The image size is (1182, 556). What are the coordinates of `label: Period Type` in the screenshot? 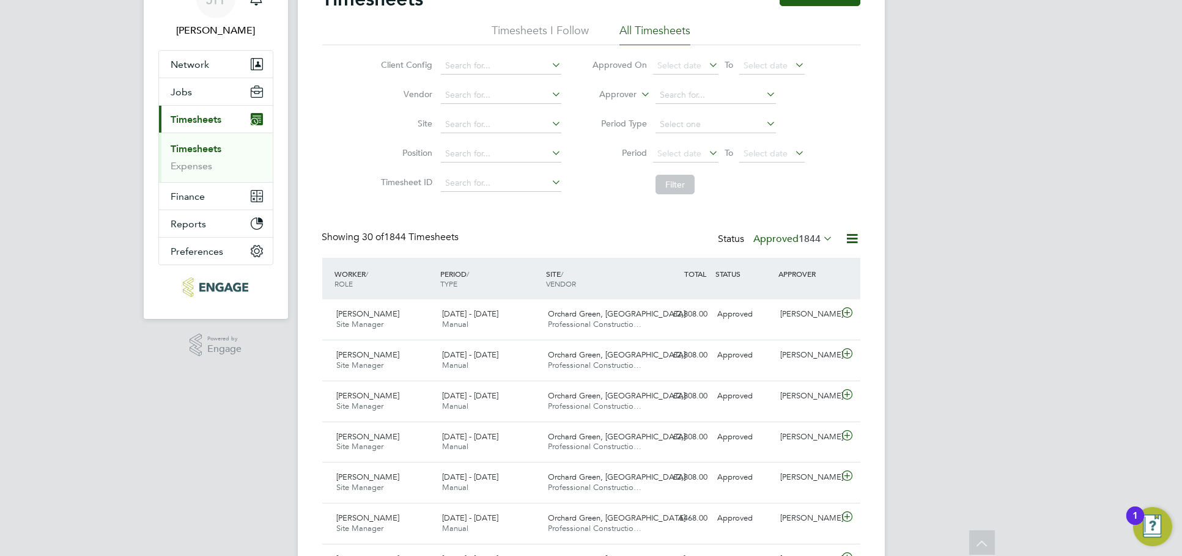 It's located at (619, 124).